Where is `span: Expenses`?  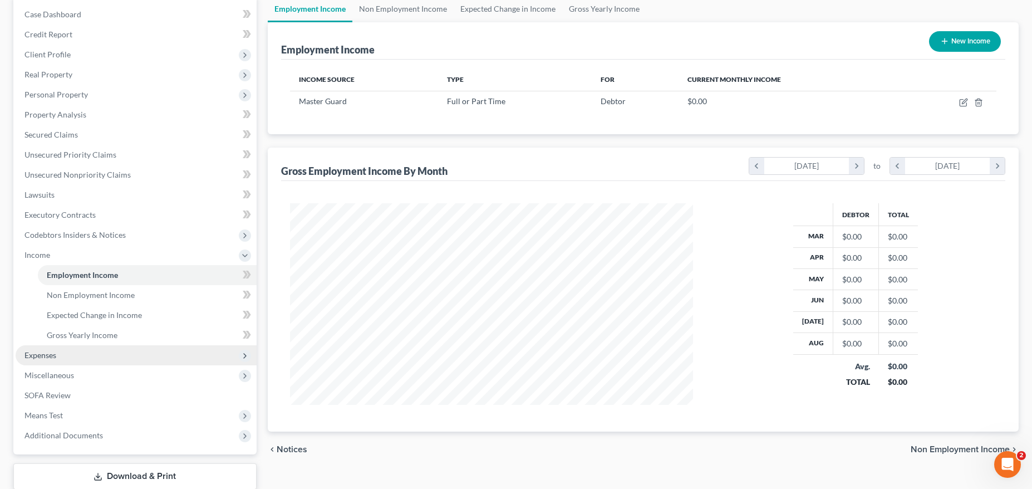
span: Expenses is located at coordinates (40, 355).